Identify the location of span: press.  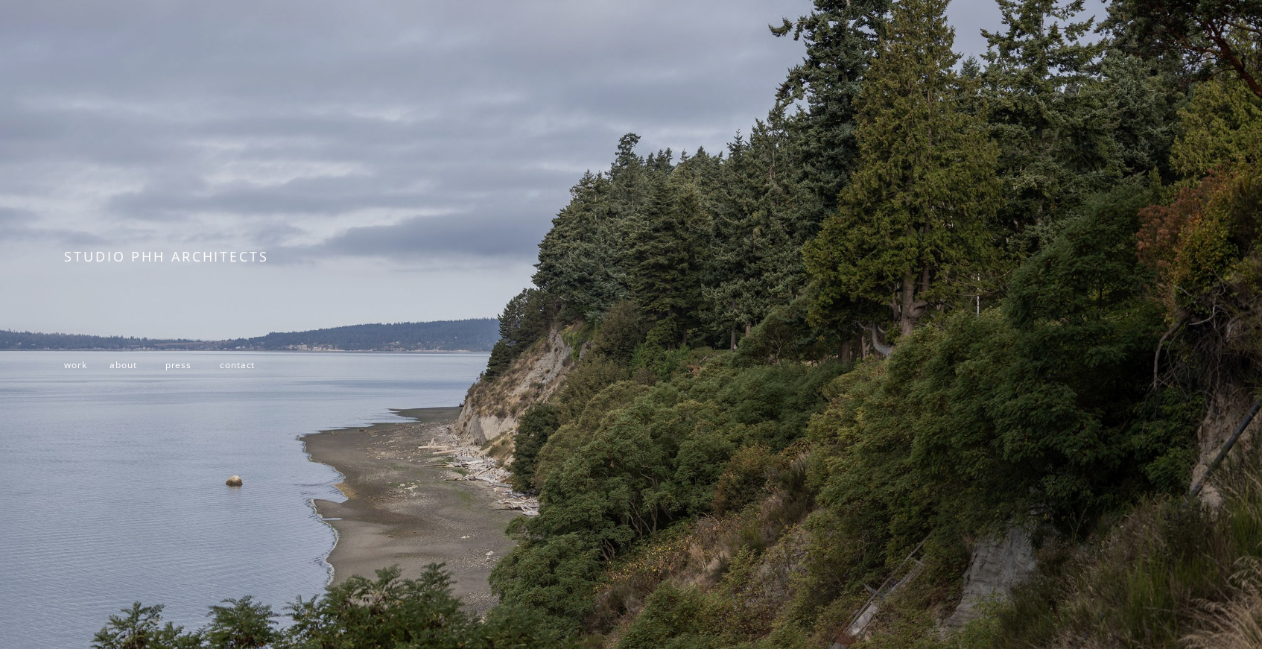
(178, 364).